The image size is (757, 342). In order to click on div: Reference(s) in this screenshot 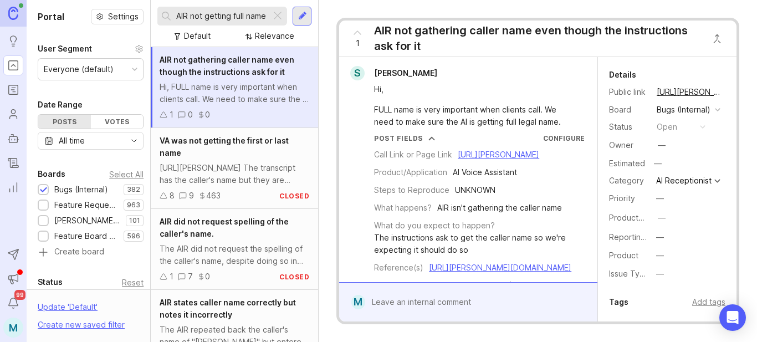, I will do `click(398, 268)`.